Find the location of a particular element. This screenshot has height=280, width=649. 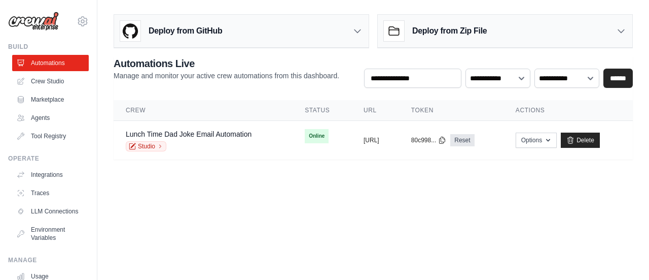

h3: Deploy from GitHub is located at coordinates (185, 31).